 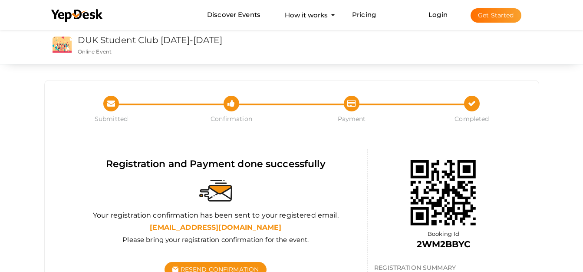 I want to click on span: Confirmation, so click(x=232, y=119).